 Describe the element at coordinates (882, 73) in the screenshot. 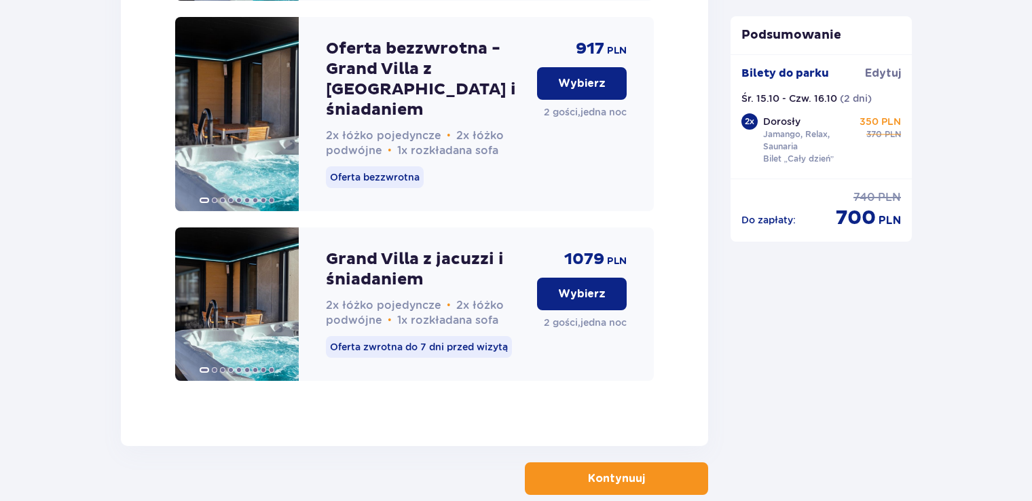

I see `span: Edytuj` at that location.